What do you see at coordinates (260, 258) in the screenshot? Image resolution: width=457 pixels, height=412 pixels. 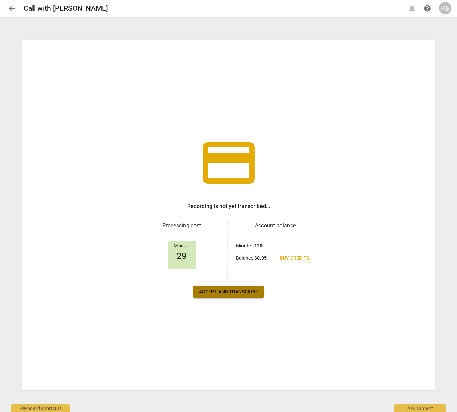 I see `b: $ 0.35` at bounding box center [260, 258].